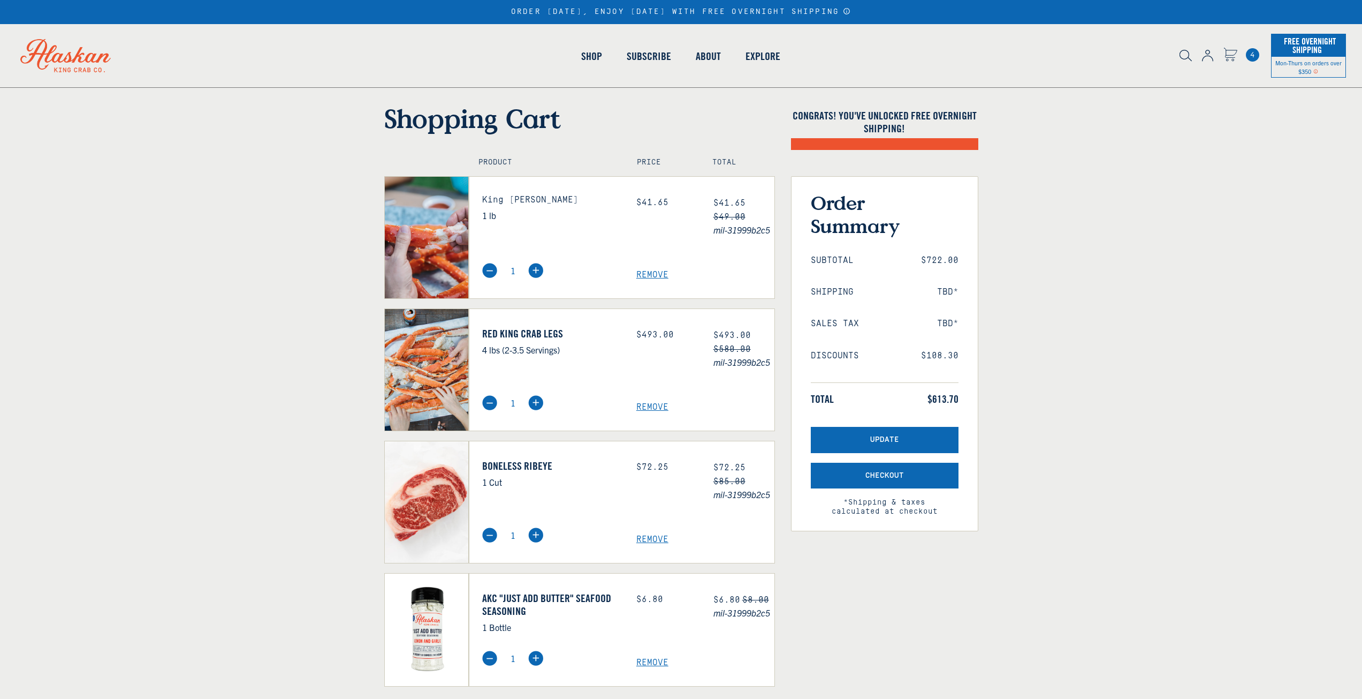  What do you see at coordinates (732, 349) in the screenshot?
I see `s: $580.00` at bounding box center [732, 349].